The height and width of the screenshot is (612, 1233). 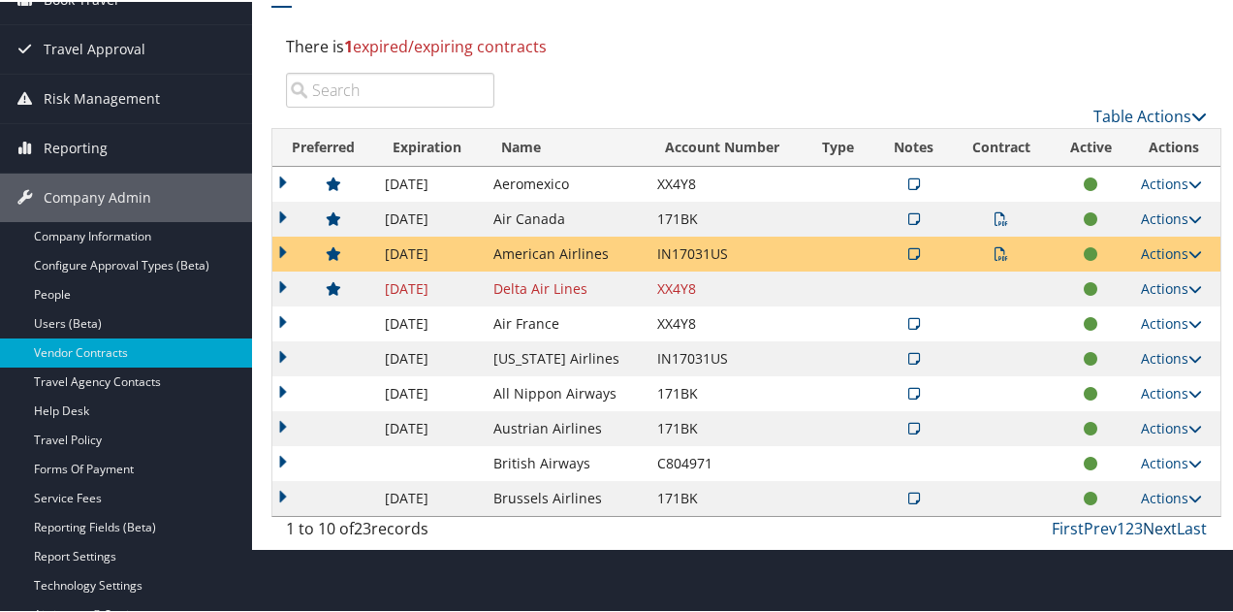 I want to click on span: expired/expiring contracts, so click(x=445, y=45).